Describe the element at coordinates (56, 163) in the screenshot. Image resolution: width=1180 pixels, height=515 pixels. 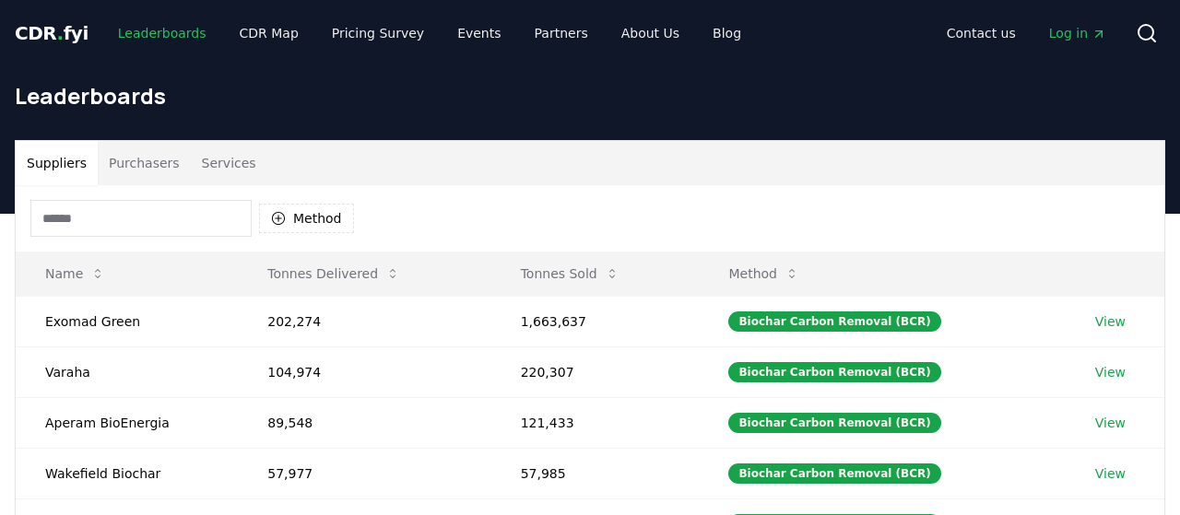
I see `button: Suppliers` at that location.